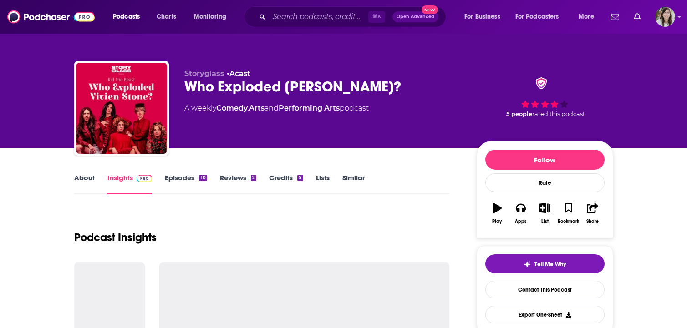 This screenshot has width=687, height=328. I want to click on button: Play, so click(497, 213).